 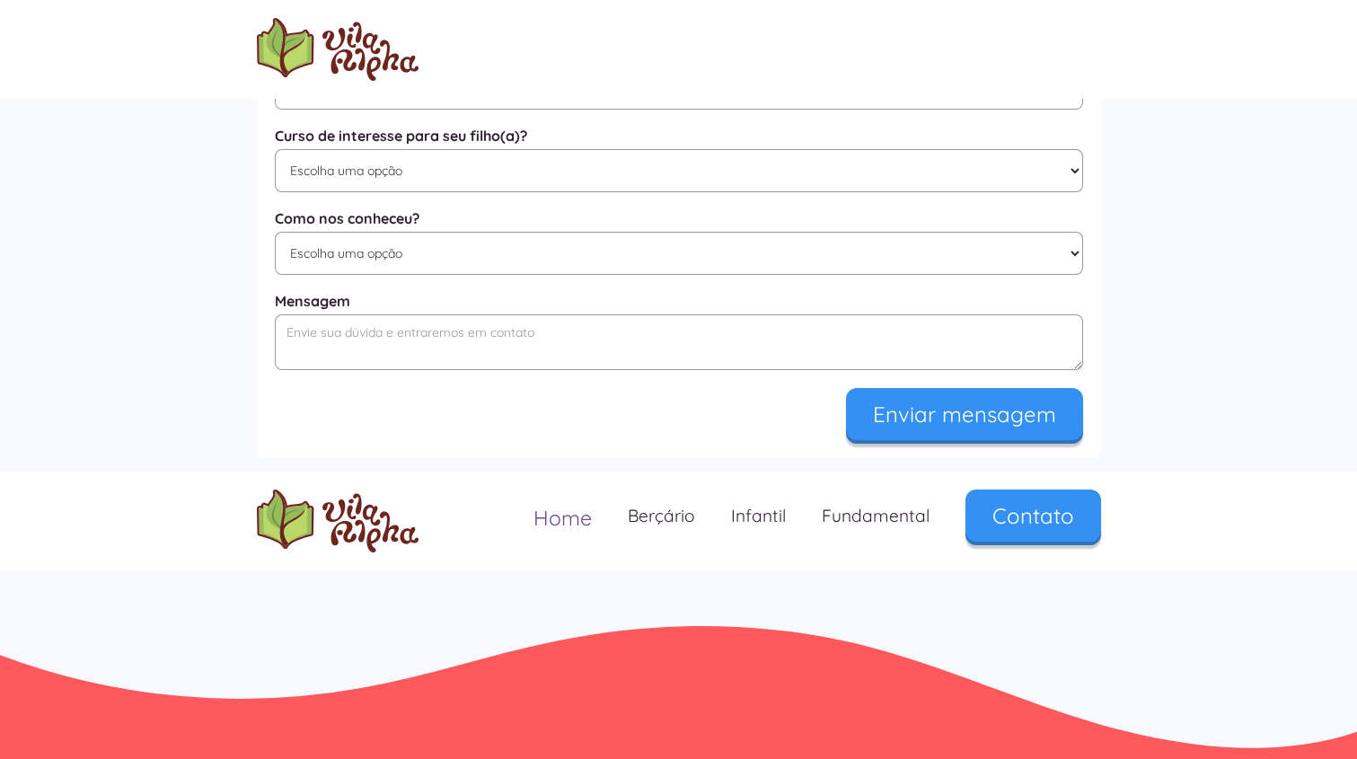 I want to click on input: Enviar mensagem, so click(x=964, y=414).